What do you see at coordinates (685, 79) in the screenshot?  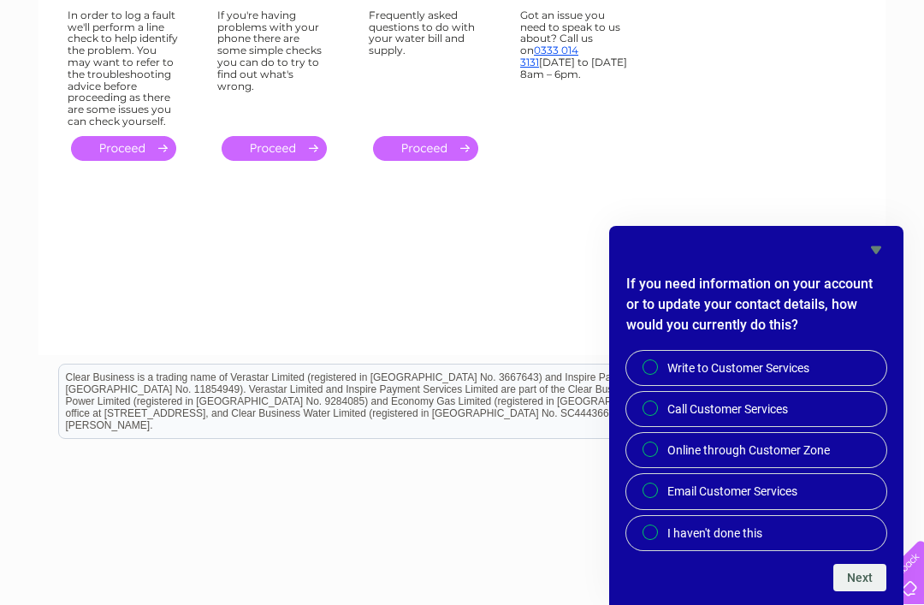 I see `a: Energy` at bounding box center [685, 79].